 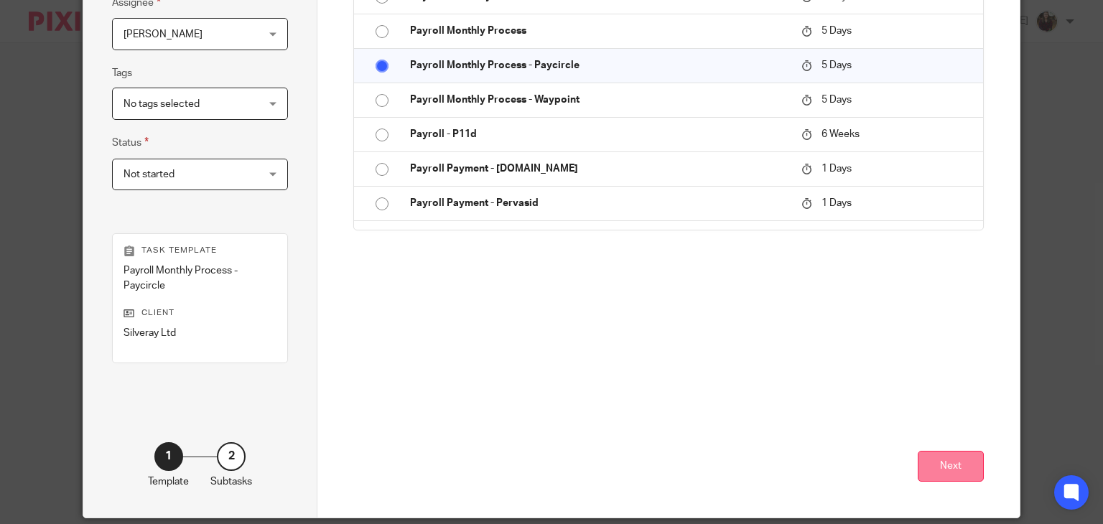 I want to click on span: No tags selected, so click(x=162, y=104).